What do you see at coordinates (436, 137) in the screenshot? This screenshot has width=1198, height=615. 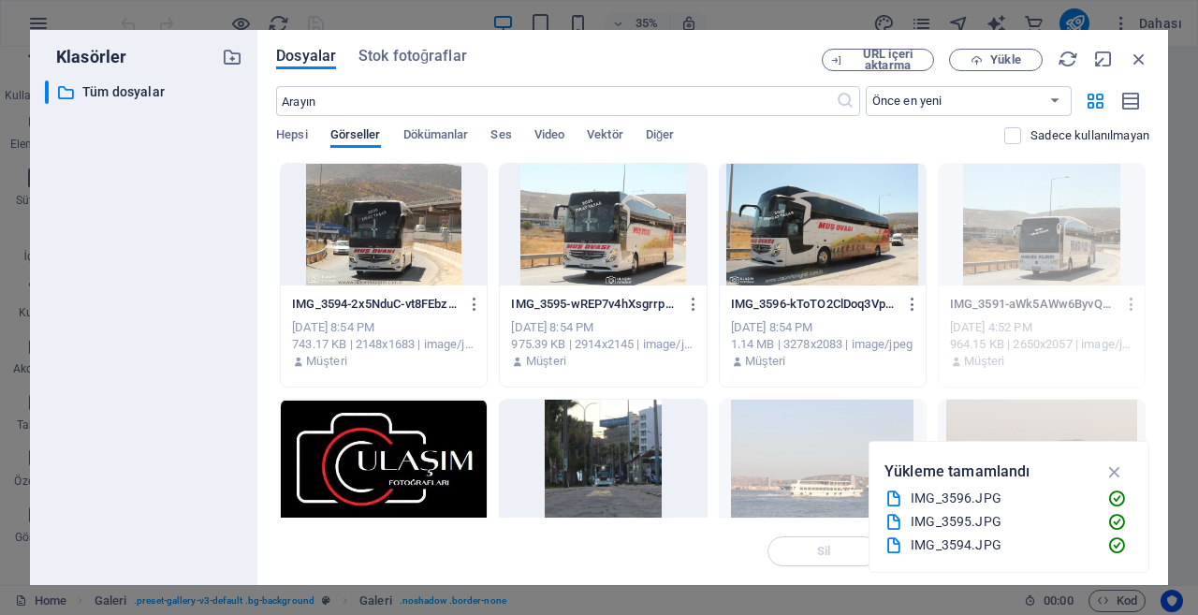 I see `span: Dökümanlar` at bounding box center [436, 137].